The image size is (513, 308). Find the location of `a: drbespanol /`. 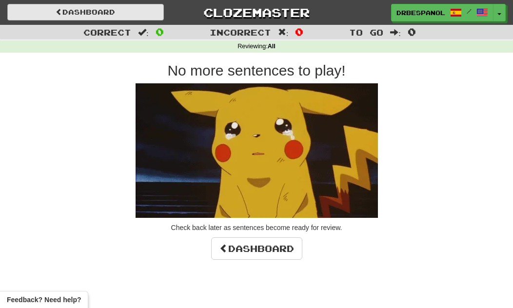

a: drbespanol / is located at coordinates (442, 13).